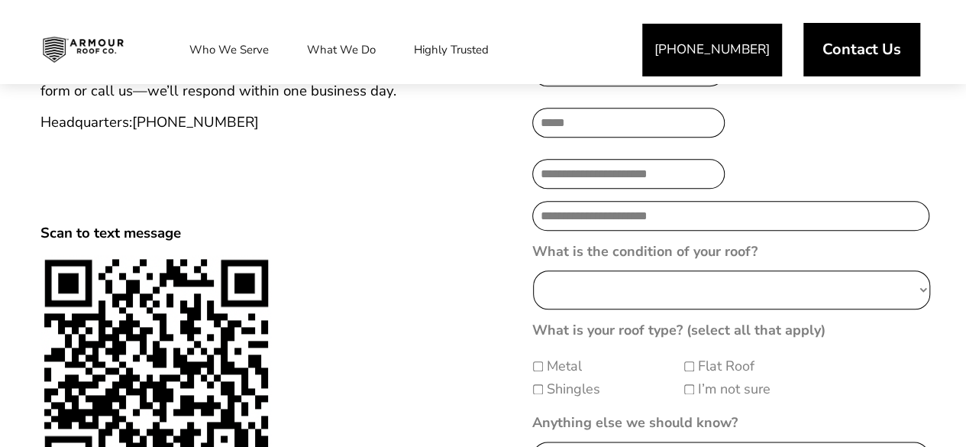 The image size is (966, 447). What do you see at coordinates (451, 50) in the screenshot?
I see `a: Highly Trusted` at bounding box center [451, 50].